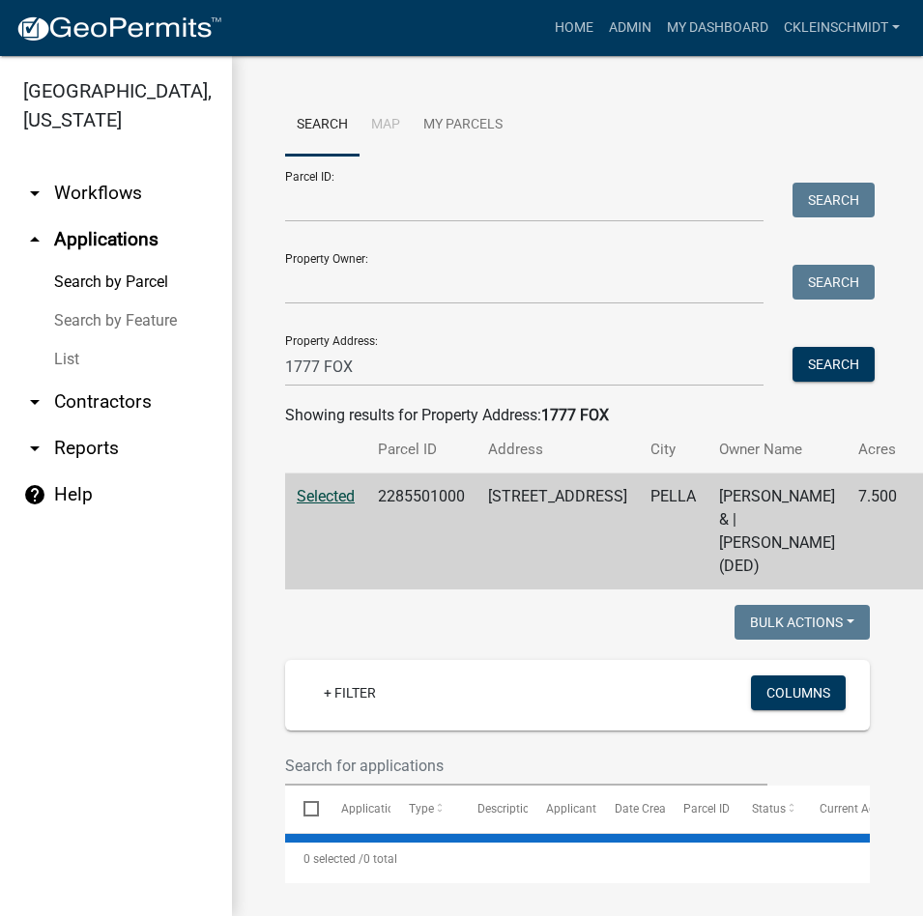  What do you see at coordinates (707, 809) in the screenshot?
I see `span: Parcel ID` at bounding box center [707, 809].